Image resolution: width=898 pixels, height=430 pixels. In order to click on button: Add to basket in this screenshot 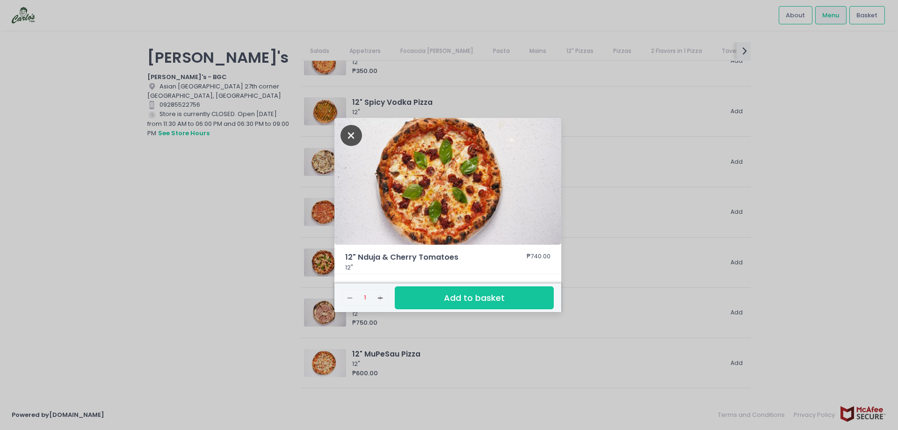, I will do `click(474, 297)`.